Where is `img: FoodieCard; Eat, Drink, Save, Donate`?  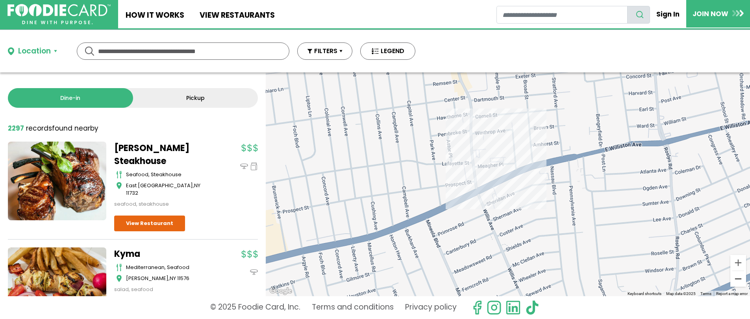
img: FoodieCard; Eat, Drink, Save, Donate is located at coordinates (59, 14).